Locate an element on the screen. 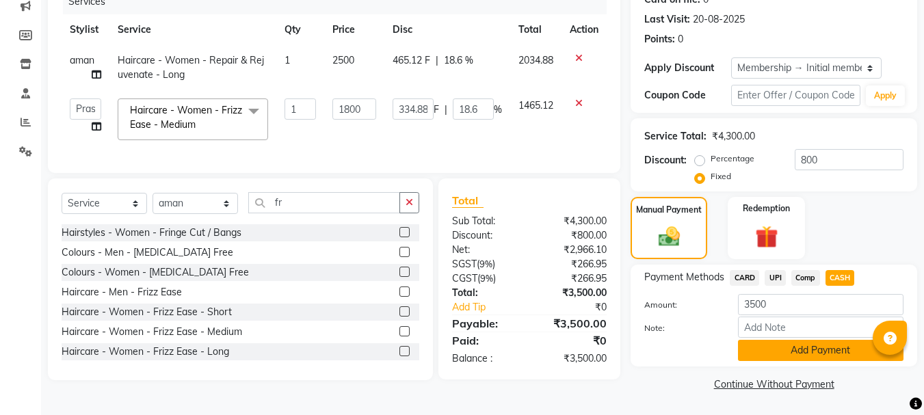 The height and width of the screenshot is (415, 924). a: x is located at coordinates (198, 124).